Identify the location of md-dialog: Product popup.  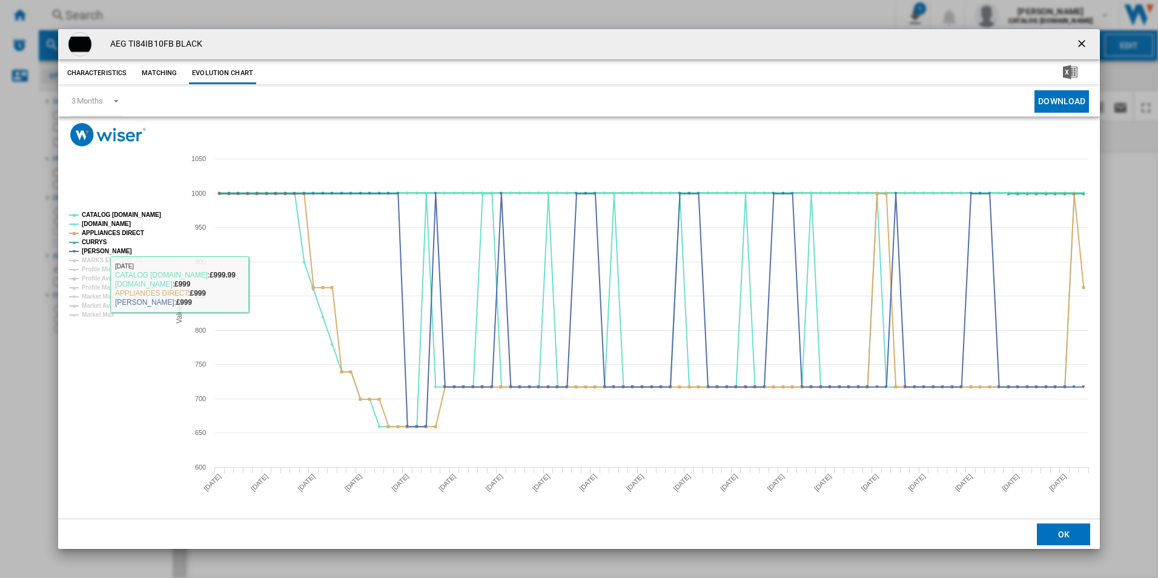
(579, 289).